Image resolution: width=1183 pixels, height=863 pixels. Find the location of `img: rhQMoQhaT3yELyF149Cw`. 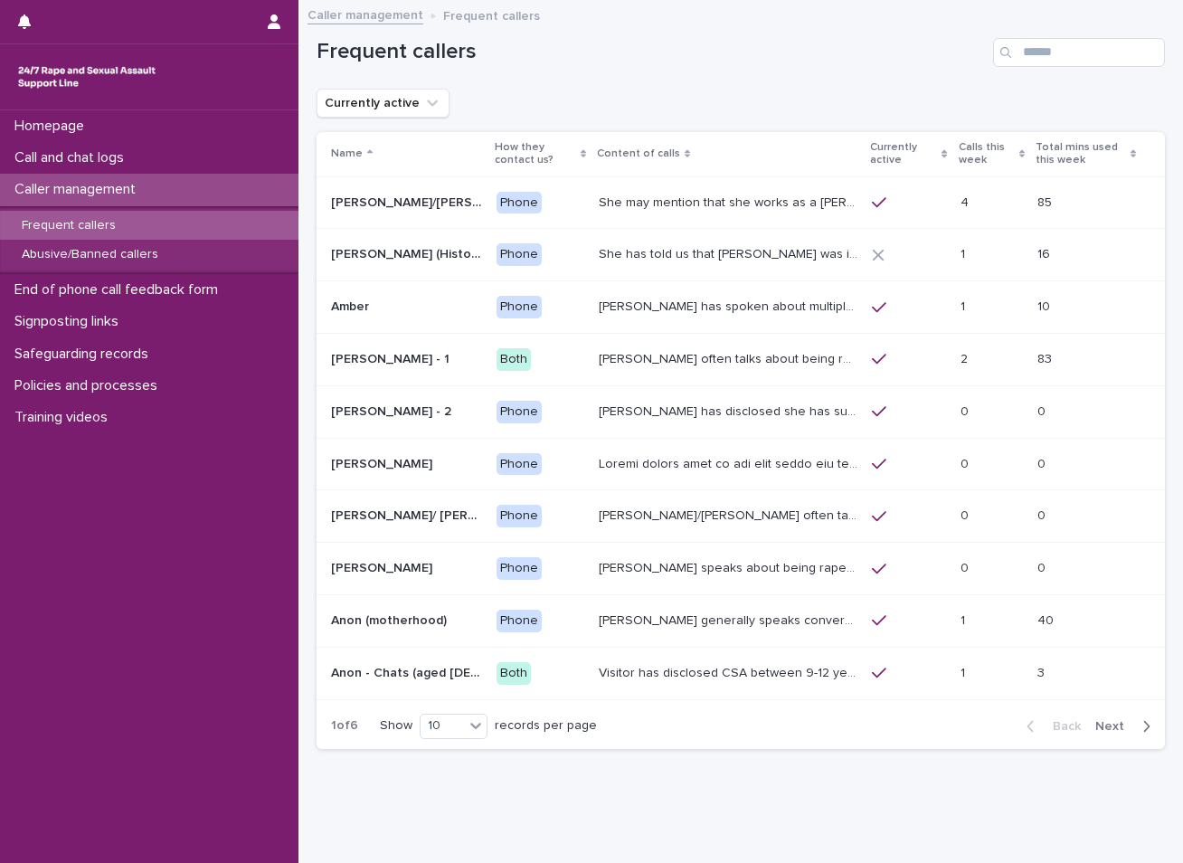

img: rhQMoQhaT3yELyF149Cw is located at coordinates (87, 77).